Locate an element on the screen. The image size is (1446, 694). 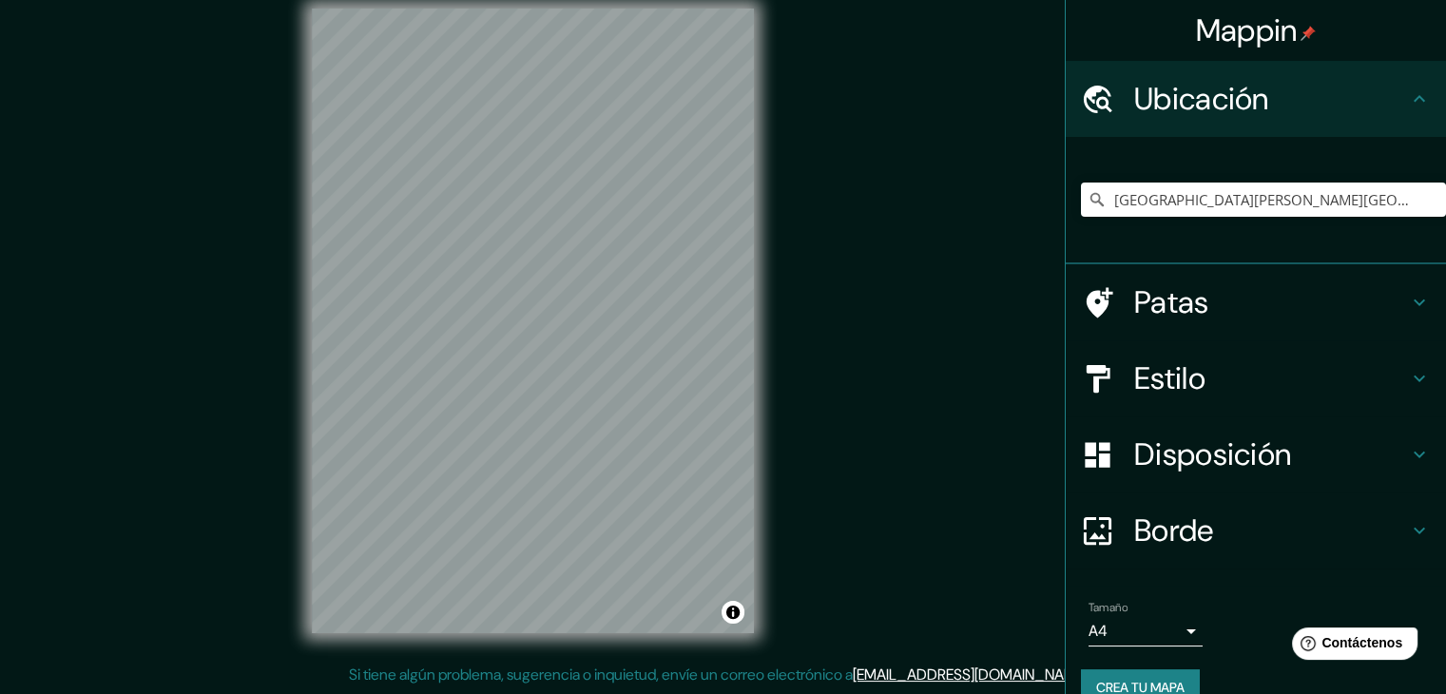
font: Patas is located at coordinates (1171, 302).